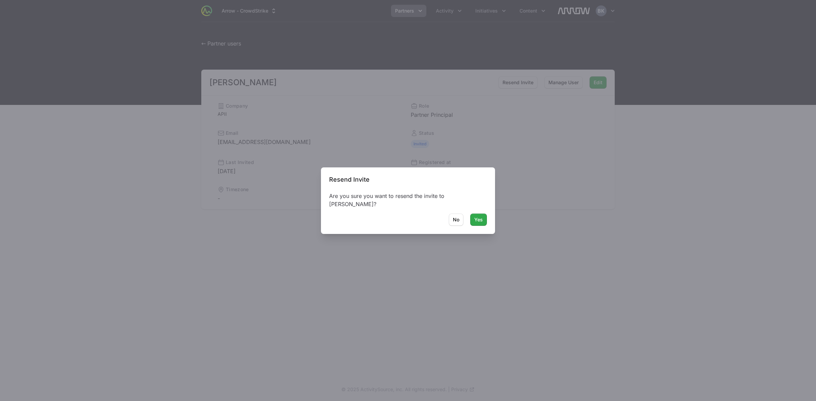 The width and height of the screenshot is (816, 401). I want to click on button: Yes, so click(478, 220).